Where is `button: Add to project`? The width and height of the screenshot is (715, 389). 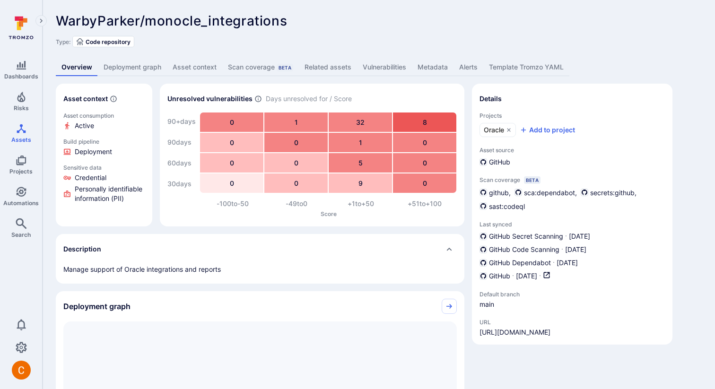
button: Add to project is located at coordinates (547, 130).